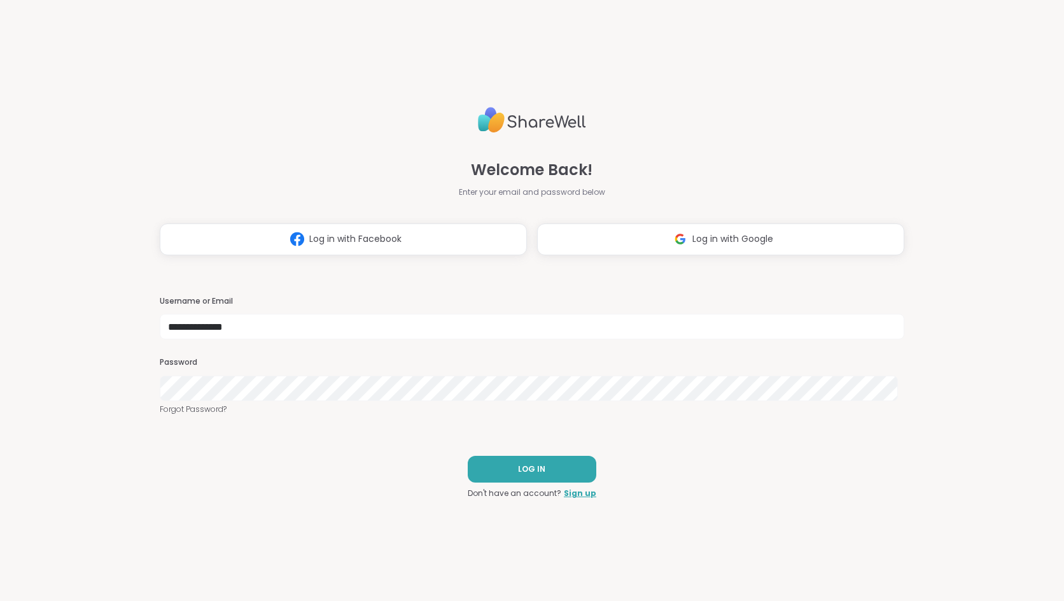 The image size is (1064, 601). I want to click on span: Enter your email and password below, so click(532, 192).